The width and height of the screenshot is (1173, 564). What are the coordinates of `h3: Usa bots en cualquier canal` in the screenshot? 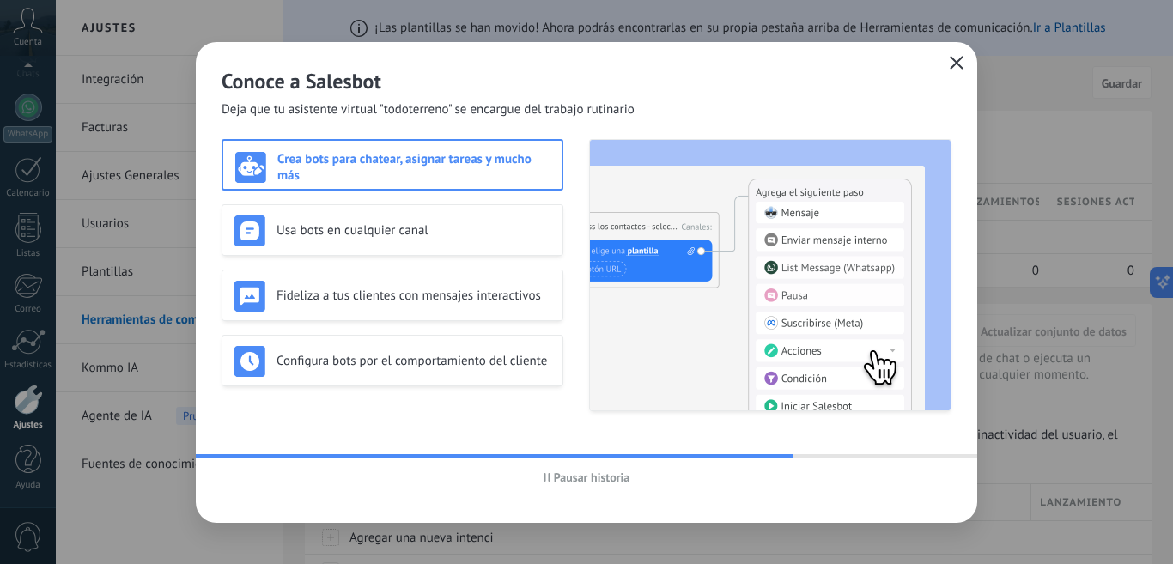 It's located at (413, 230).